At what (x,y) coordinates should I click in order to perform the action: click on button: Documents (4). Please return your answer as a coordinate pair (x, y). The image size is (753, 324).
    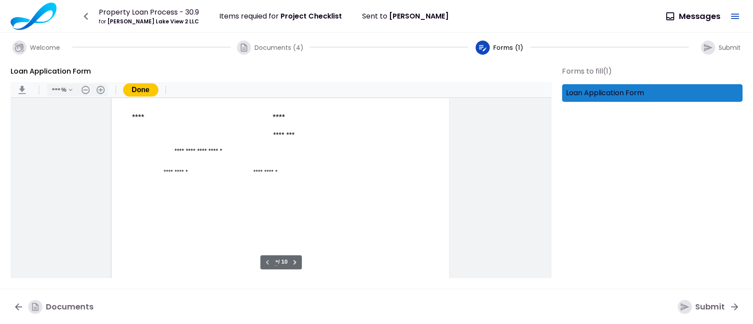
    Looking at the image, I should click on (270, 48).